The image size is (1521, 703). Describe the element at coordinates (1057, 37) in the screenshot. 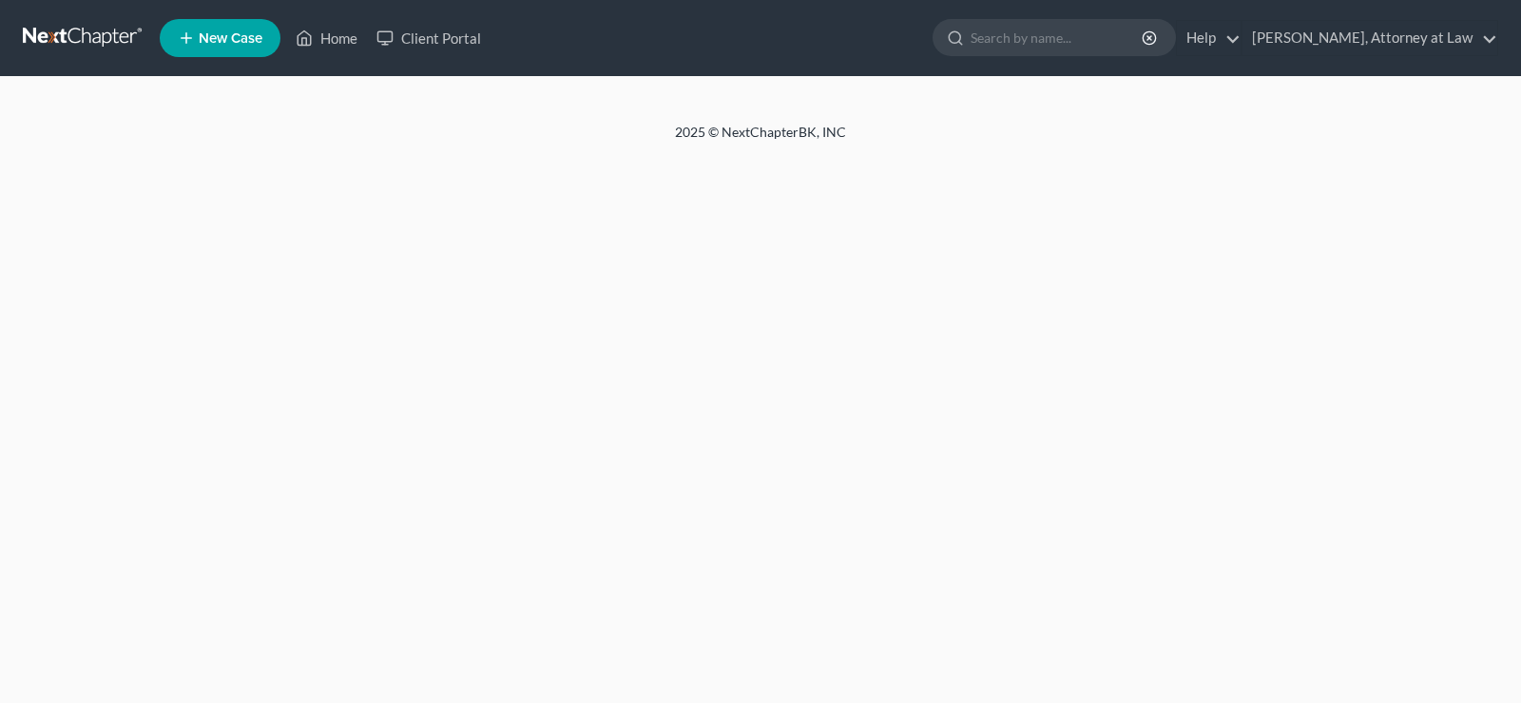

I see `input: Search by name...` at that location.